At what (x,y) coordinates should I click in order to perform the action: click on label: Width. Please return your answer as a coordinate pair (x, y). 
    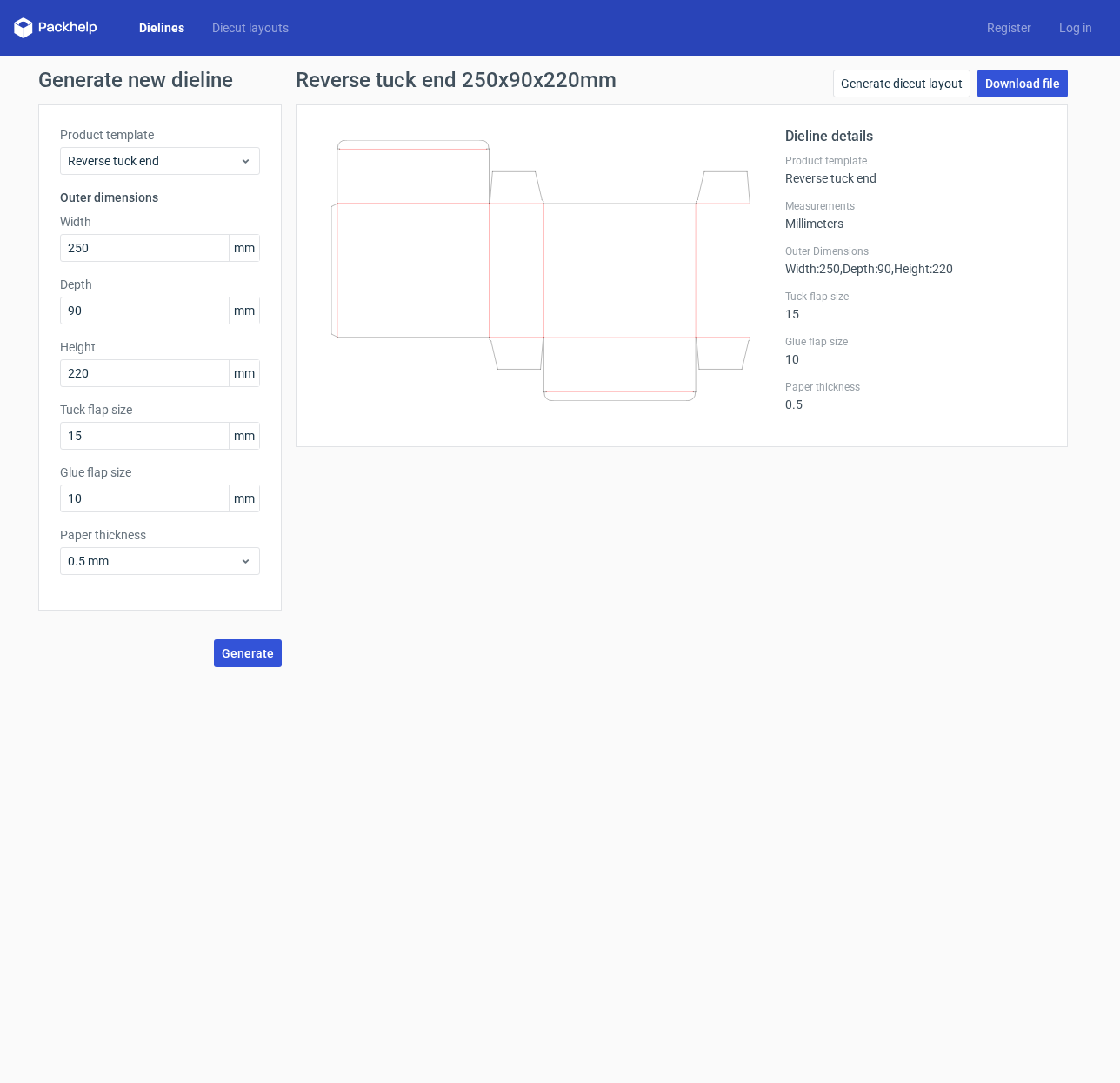
    Looking at the image, I should click on (160, 221).